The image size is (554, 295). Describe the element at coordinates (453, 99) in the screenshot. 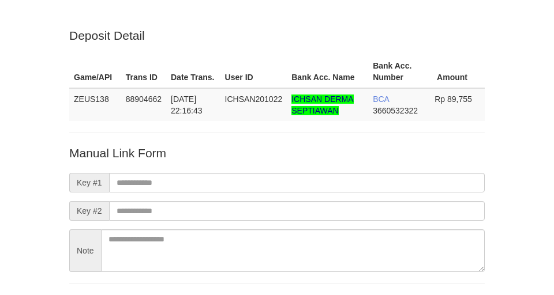

I see `span: Rp 89,755` at that location.